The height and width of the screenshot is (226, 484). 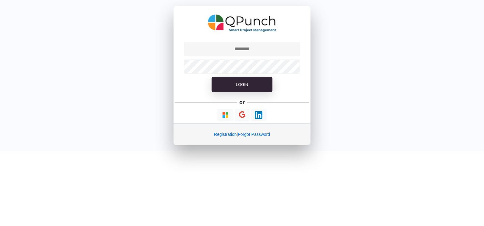 I want to click on a: Forgot Password, so click(x=254, y=134).